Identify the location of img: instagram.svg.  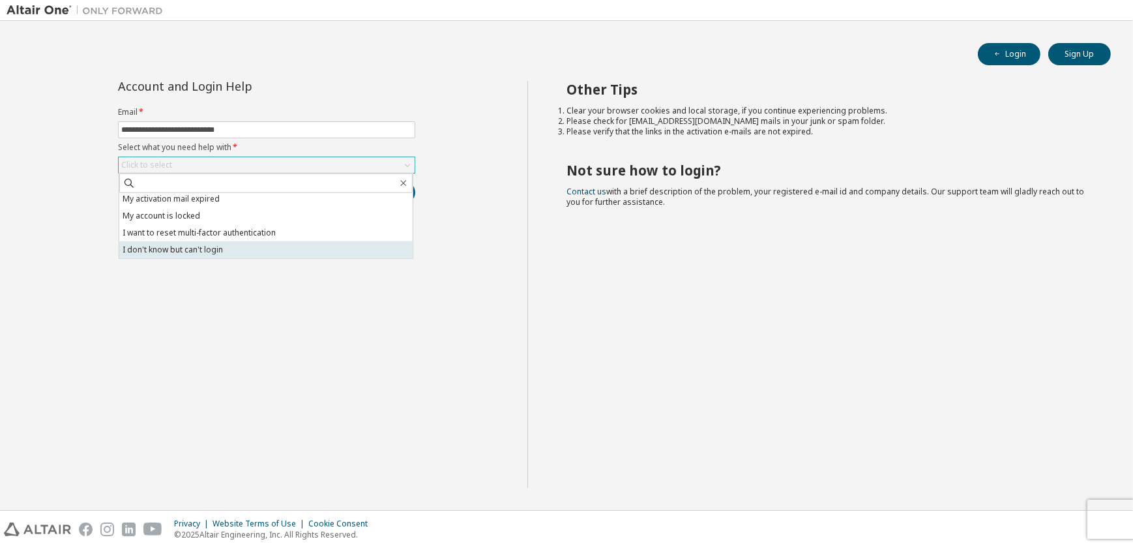
(107, 529).